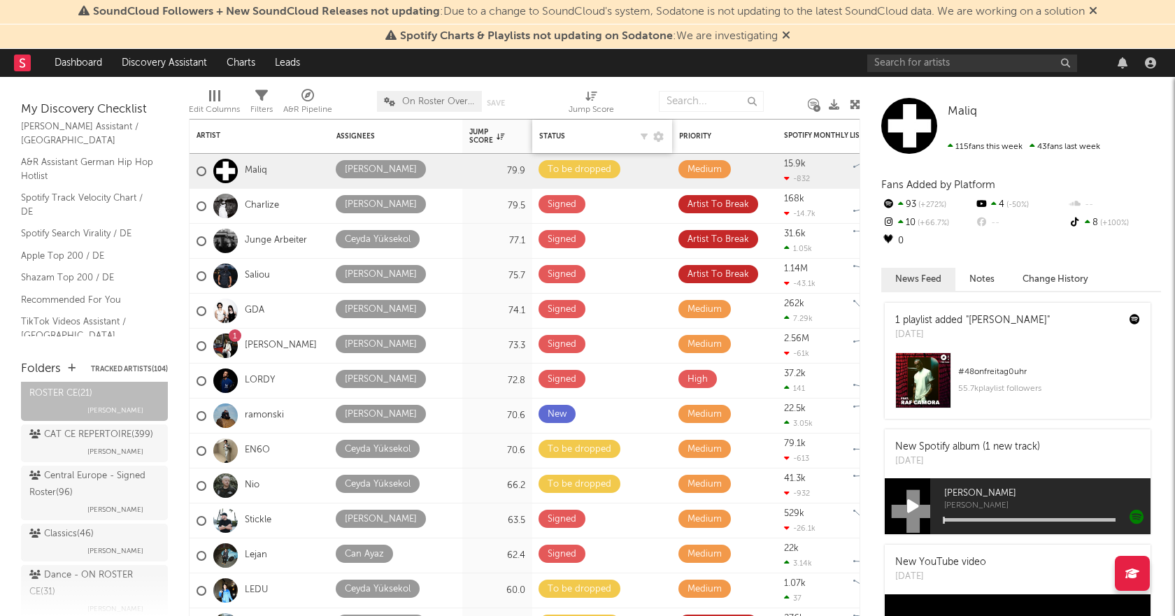  What do you see at coordinates (795, 584) in the screenshot?
I see `div: 1.07k` at bounding box center [795, 584].